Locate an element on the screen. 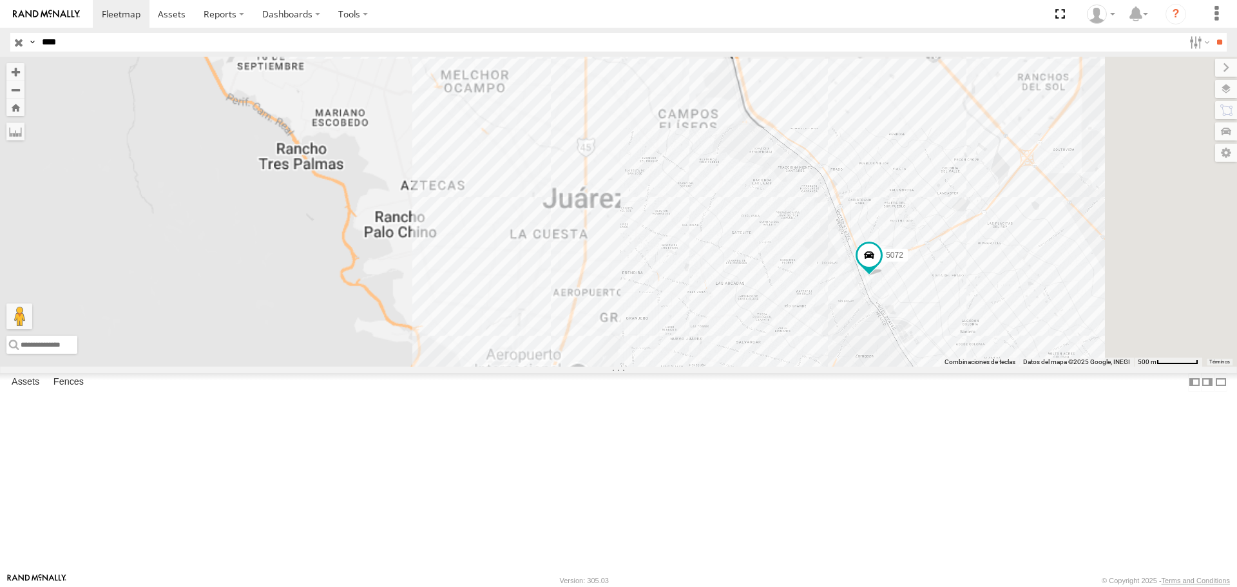  button: Escala del mapa: 500 m por 61 píxeles is located at coordinates (1168, 362).